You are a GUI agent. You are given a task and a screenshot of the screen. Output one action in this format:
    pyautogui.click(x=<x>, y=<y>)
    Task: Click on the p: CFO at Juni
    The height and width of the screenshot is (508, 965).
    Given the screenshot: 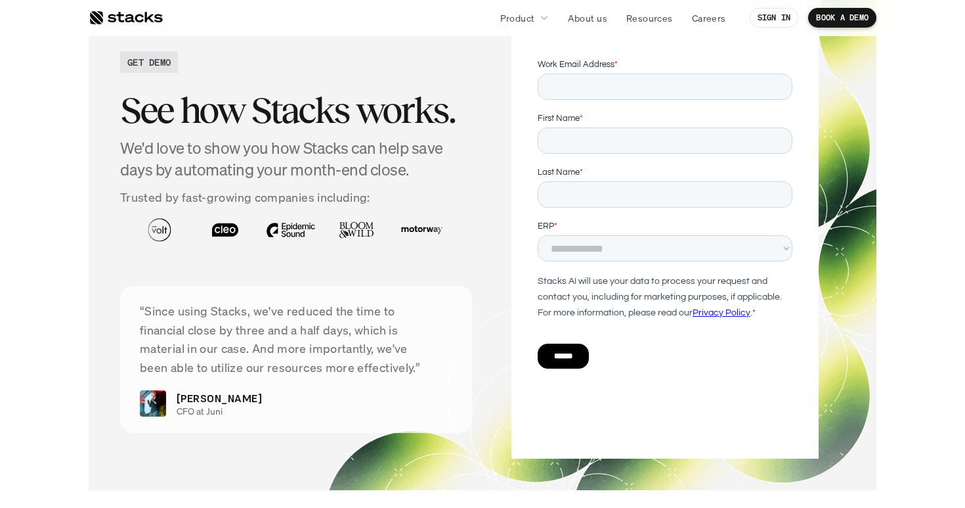 What is the action you would take?
    pyautogui.click(x=309, y=411)
    